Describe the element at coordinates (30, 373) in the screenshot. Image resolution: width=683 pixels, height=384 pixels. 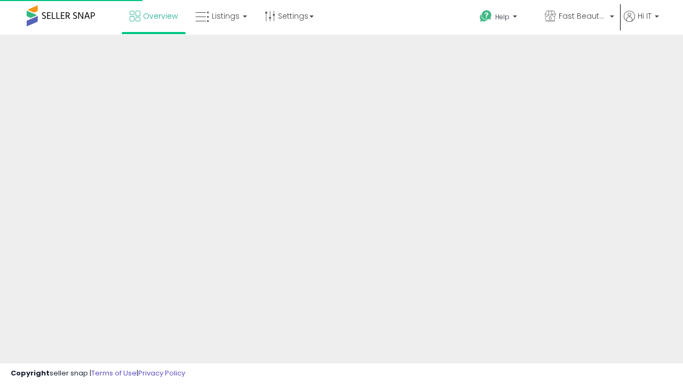
I see `strong: Copyright` at that location.